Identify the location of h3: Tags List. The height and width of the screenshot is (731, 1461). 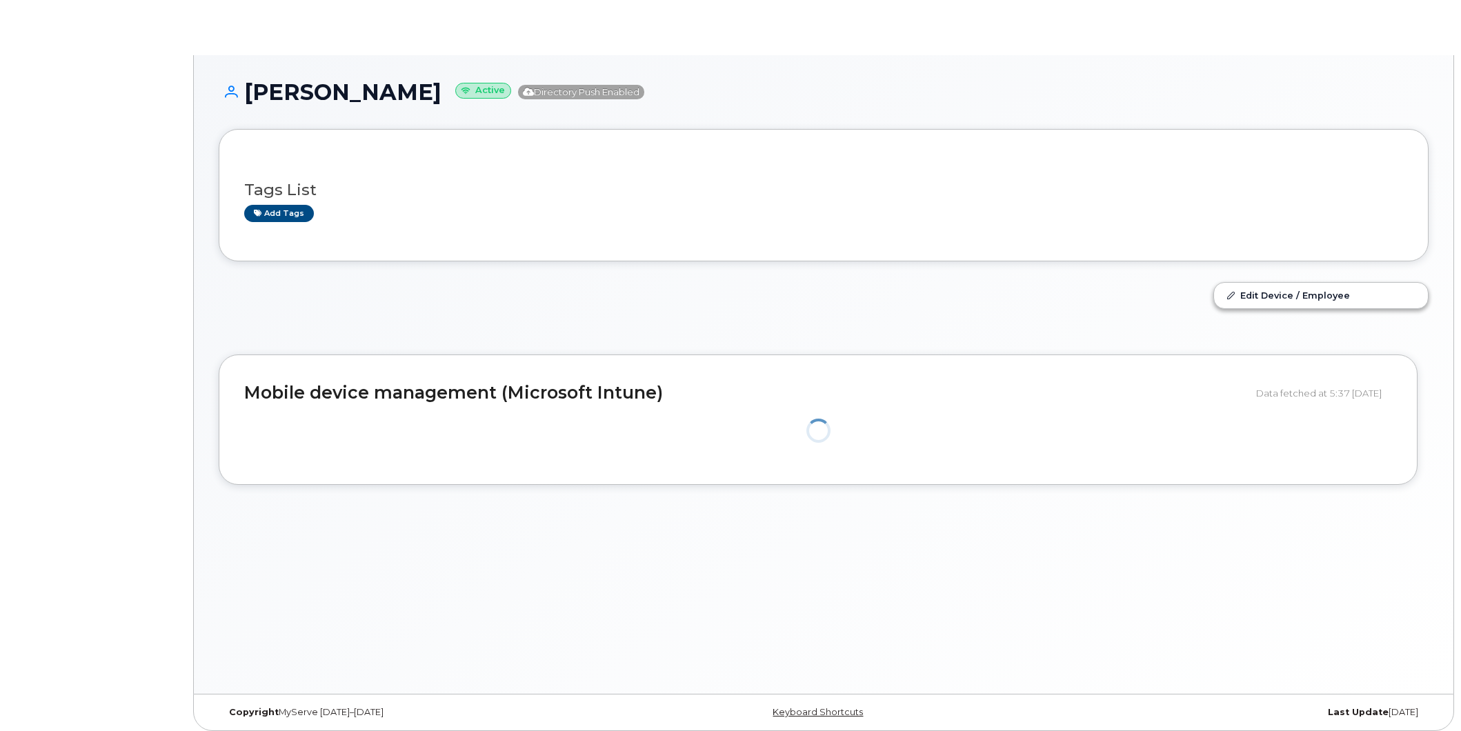
(824, 190).